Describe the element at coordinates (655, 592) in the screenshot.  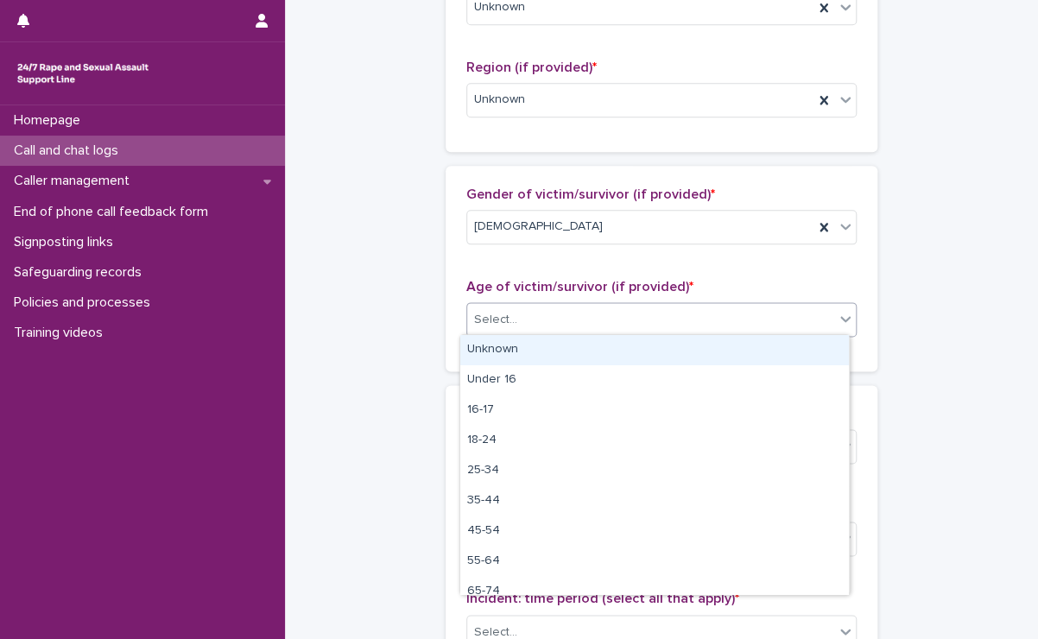
I see `div: 65-74` at that location.